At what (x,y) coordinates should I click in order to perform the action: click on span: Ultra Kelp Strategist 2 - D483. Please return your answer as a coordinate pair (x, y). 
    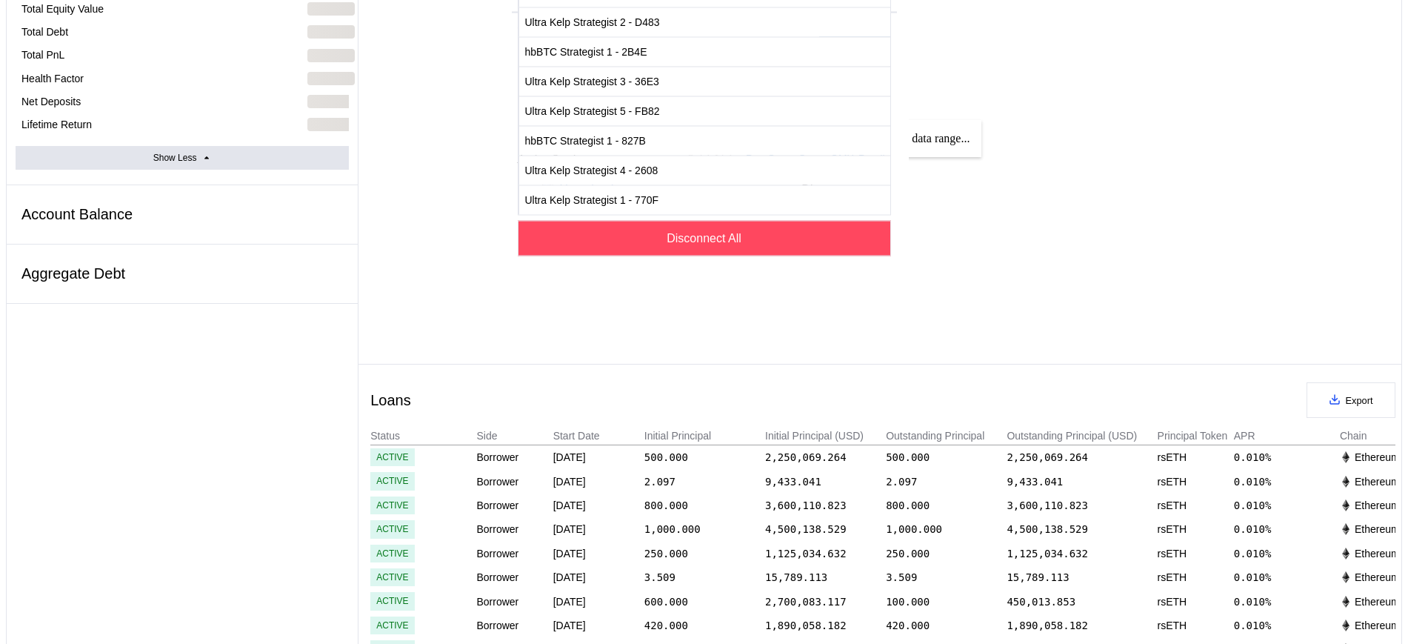
    Looking at the image, I should click on (704, 21).